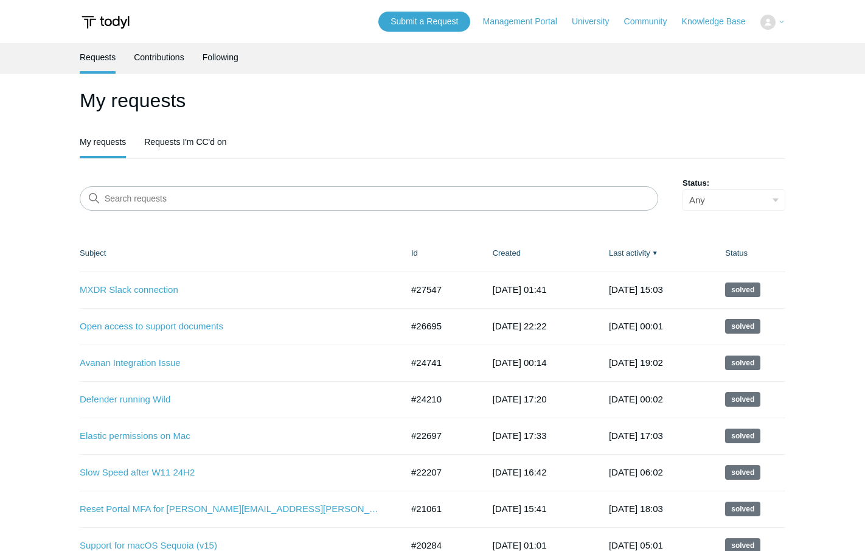  I want to click on time: 2024-10-13T05:01:38+00:00, so click(636, 545).